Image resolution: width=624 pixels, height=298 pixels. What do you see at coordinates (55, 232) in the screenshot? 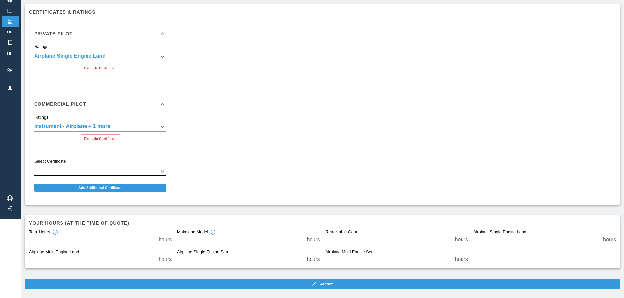
I see `svg: Total hours in fixed-wing aircraft` at bounding box center [55, 232].